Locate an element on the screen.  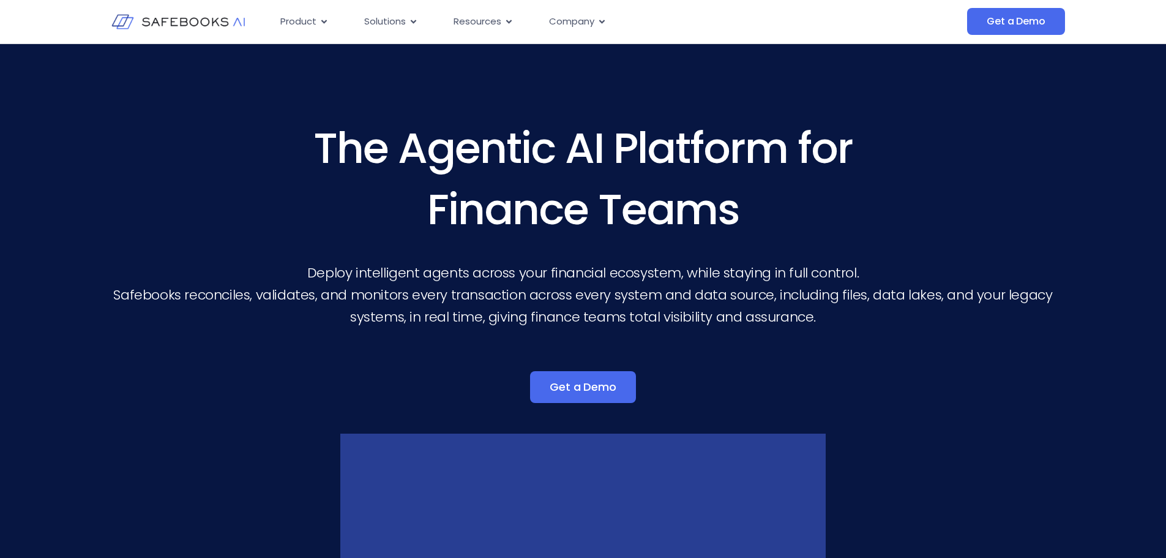
span: Solutions is located at coordinates (385, 21).